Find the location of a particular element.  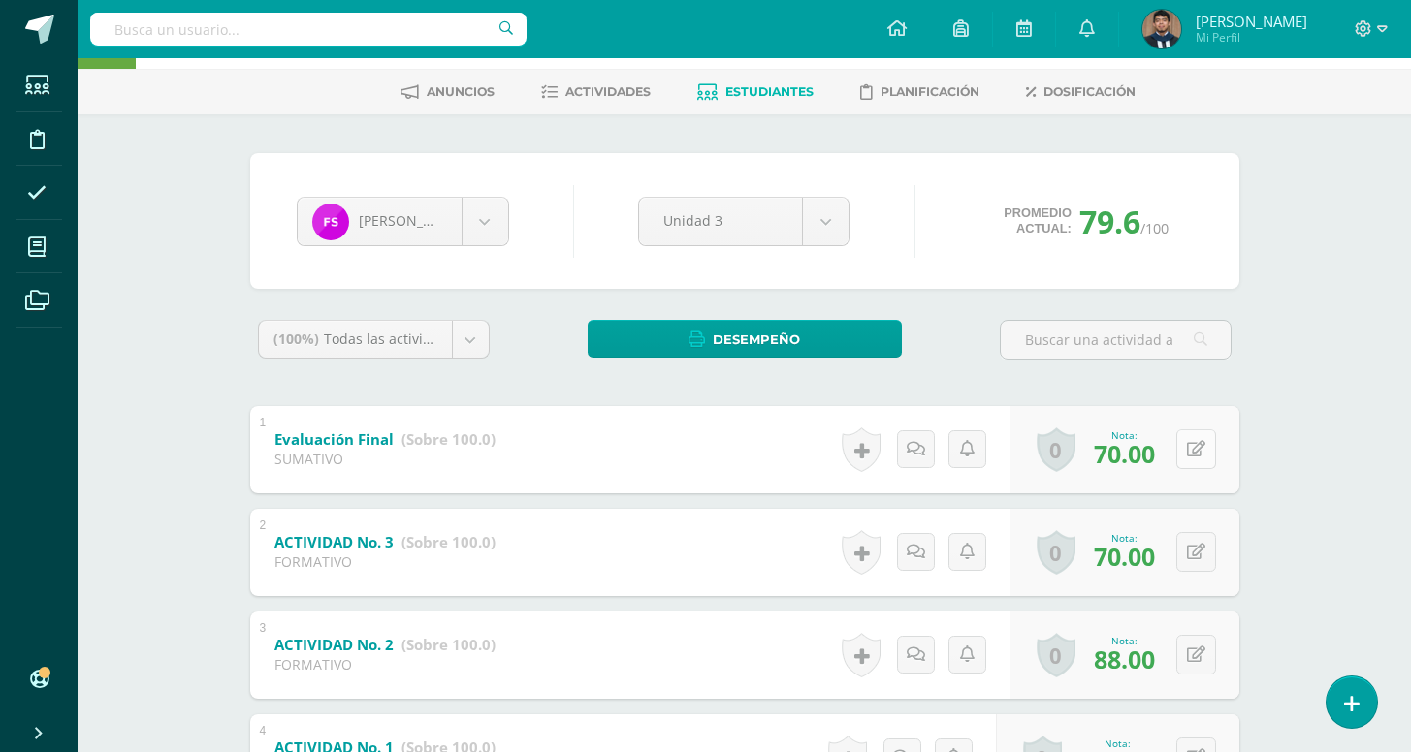

input: Buscar una actividad aquí... is located at coordinates (1115, 339).